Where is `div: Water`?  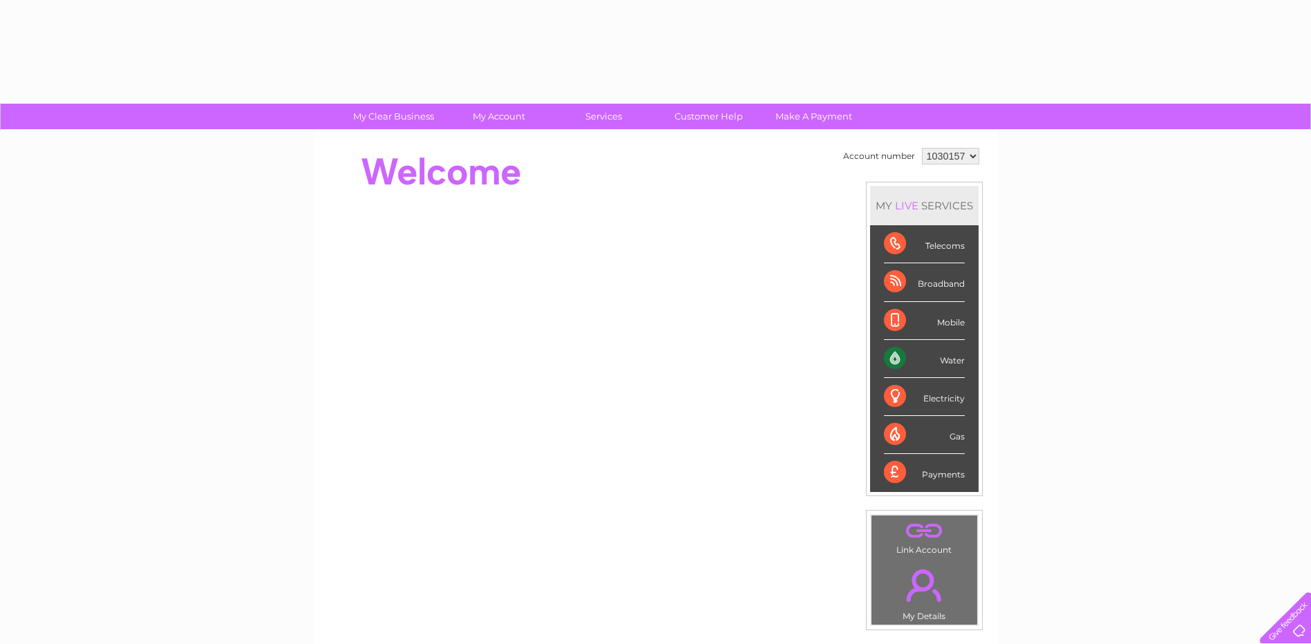
div: Water is located at coordinates (924, 359).